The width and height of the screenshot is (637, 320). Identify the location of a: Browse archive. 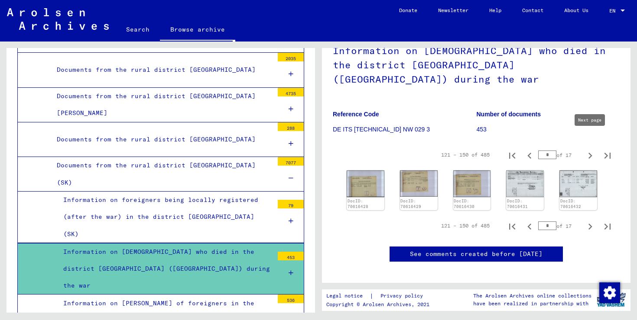
(197, 30).